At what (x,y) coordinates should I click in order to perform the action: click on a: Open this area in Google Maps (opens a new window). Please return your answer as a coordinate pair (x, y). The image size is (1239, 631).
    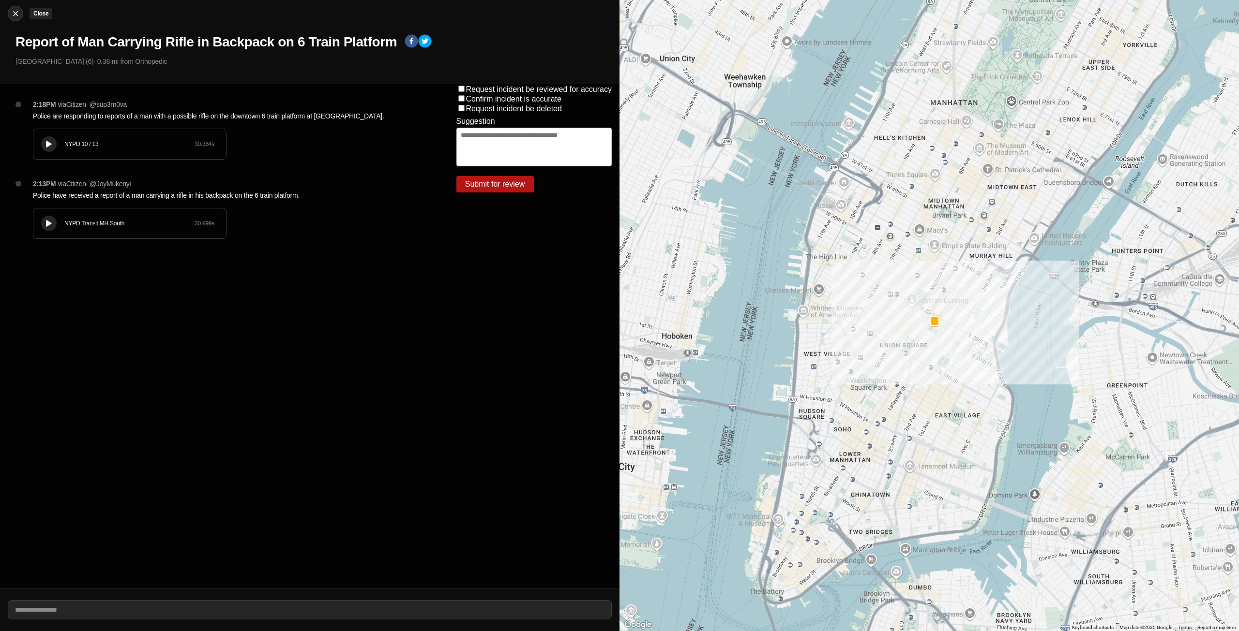
    Looking at the image, I should click on (638, 625).